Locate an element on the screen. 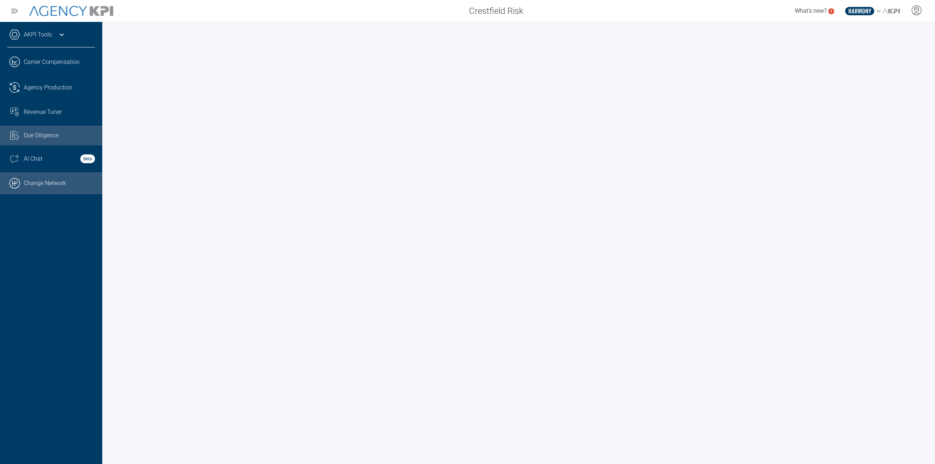 This screenshot has height=464, width=935. a: AKPI Tools is located at coordinates (38, 35).